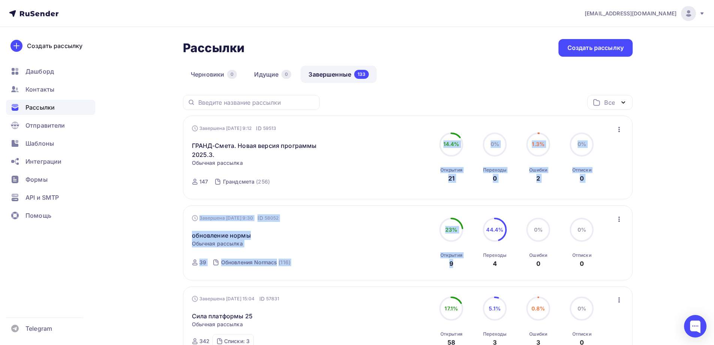  Describe the element at coordinates (51, 71) in the screenshot. I see `a: Дашборд` at that location.